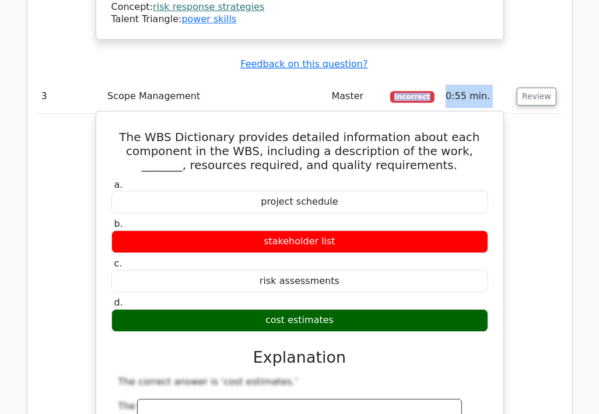  I want to click on h5: The WBS Dictionary provides detailed information about each component in the WBS, including a des..., so click(300, 151).